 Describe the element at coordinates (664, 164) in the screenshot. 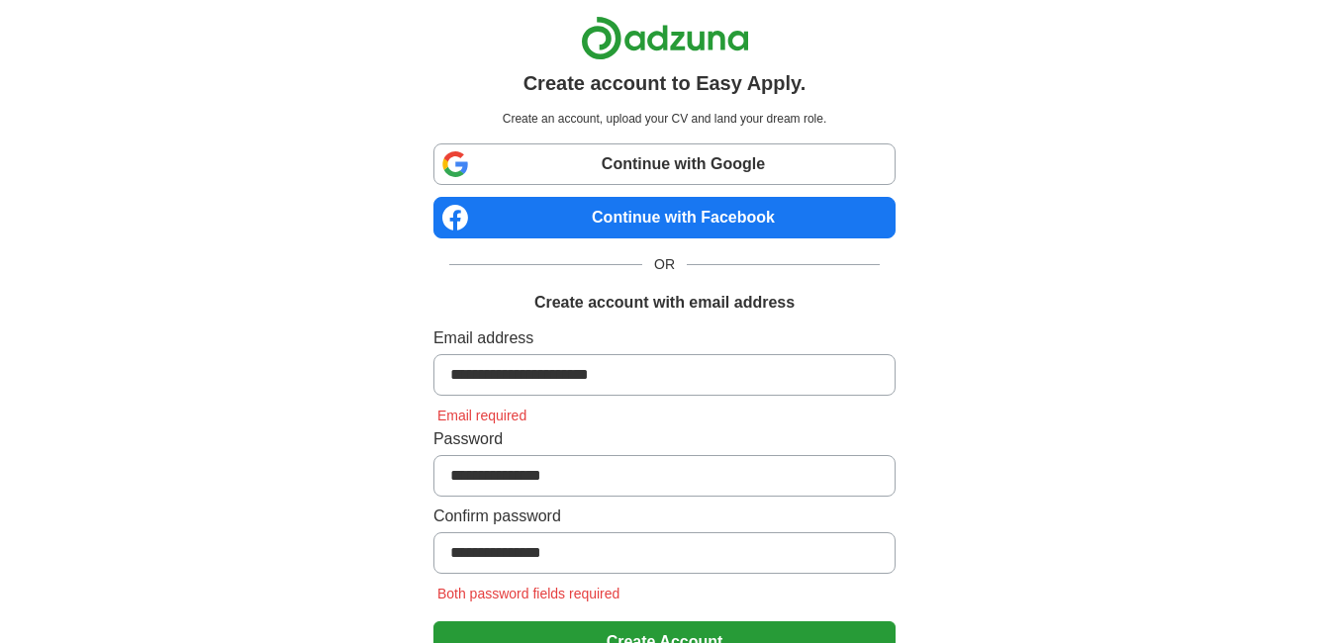

I see `a: Continue with Google` at that location.